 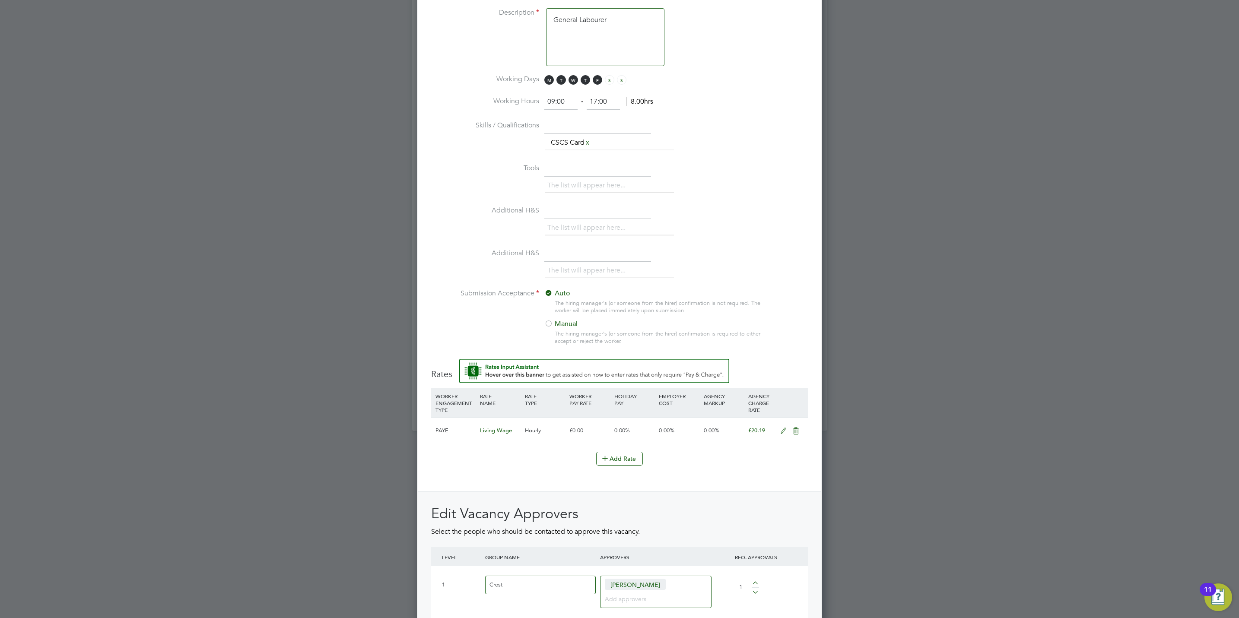 What do you see at coordinates (561, 102) in the screenshot?
I see `input: 08:00` at bounding box center [561, 102].